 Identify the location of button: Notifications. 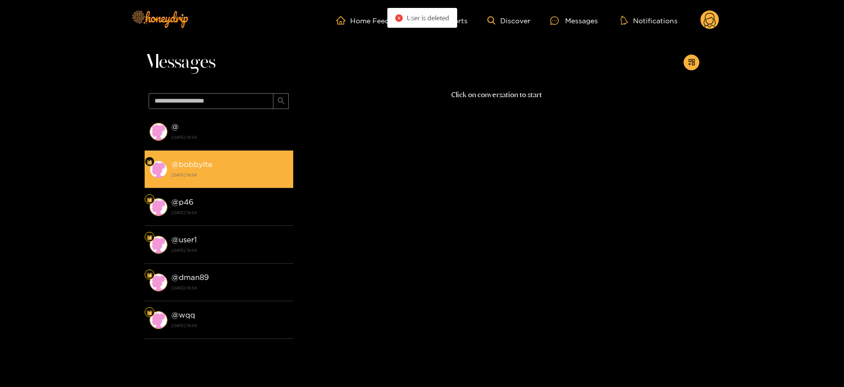
(649, 20).